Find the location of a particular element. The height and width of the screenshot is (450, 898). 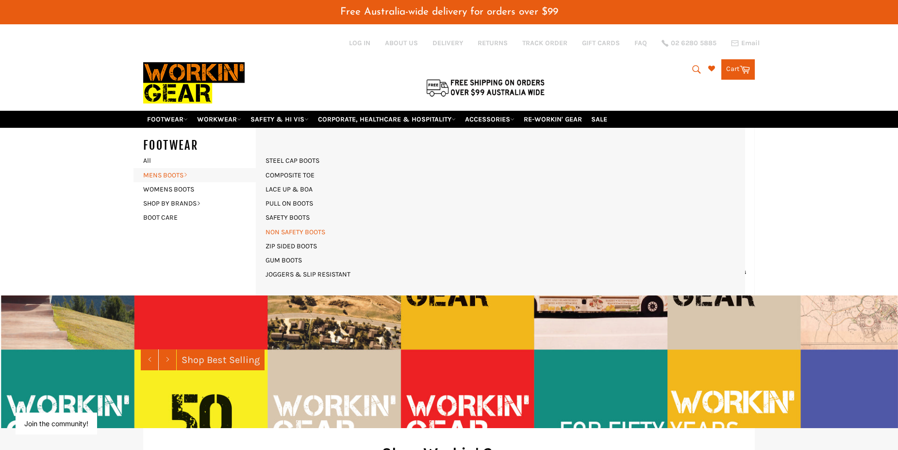

a: Cart is located at coordinates (738, 69).